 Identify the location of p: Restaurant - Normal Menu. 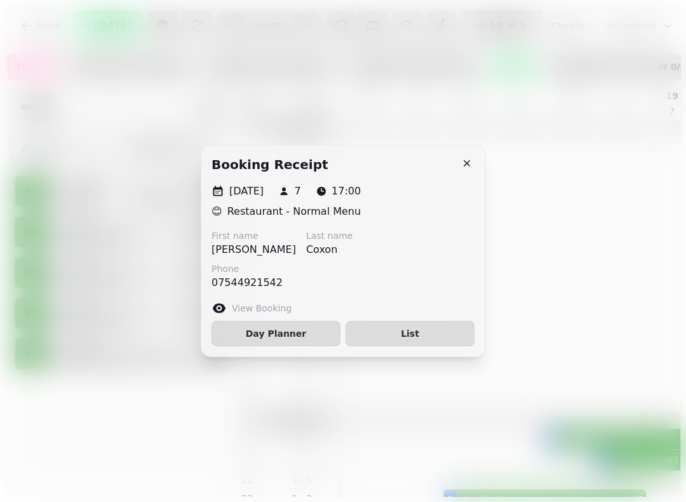
(294, 211).